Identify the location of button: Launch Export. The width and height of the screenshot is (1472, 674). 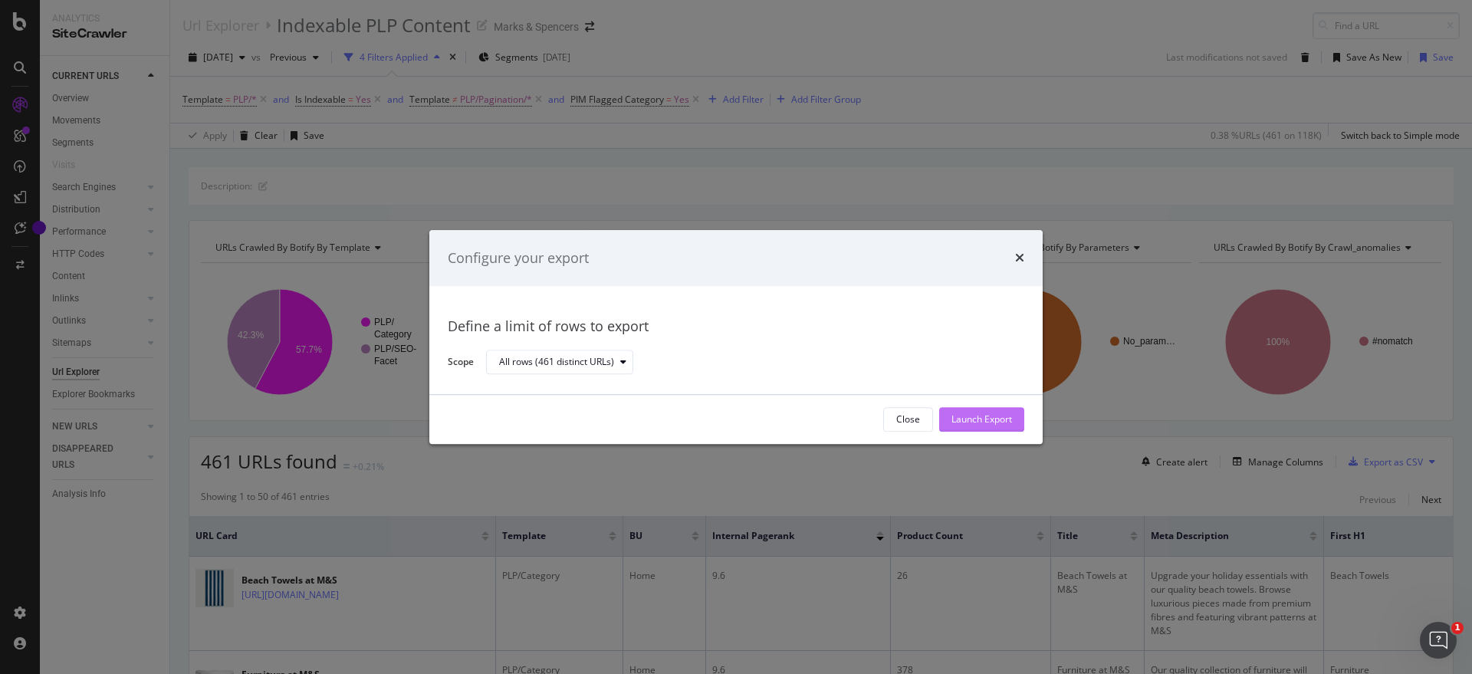
(981, 419).